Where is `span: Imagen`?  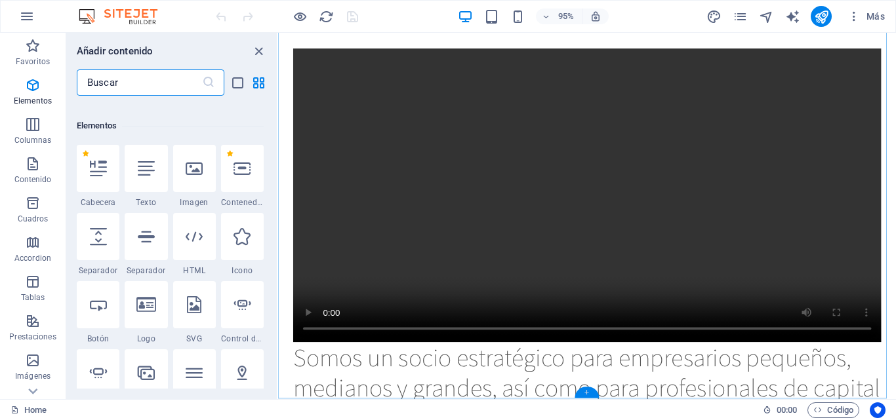
span: Imagen is located at coordinates (194, 203).